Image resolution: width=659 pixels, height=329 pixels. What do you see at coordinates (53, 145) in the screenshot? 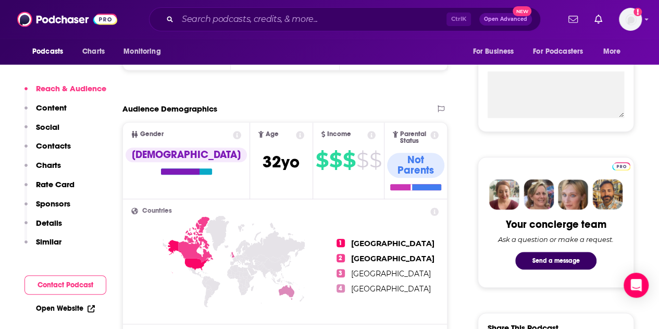
I see `p: Contacts` at bounding box center [53, 145].